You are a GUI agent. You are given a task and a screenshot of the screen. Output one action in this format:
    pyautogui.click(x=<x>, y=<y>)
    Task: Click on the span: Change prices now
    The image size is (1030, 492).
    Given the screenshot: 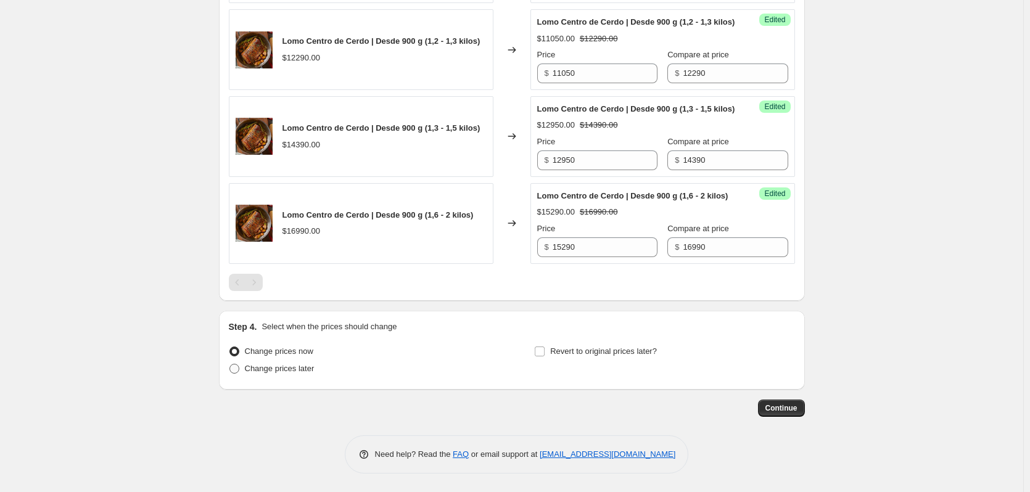 What is the action you would take?
    pyautogui.click(x=279, y=351)
    